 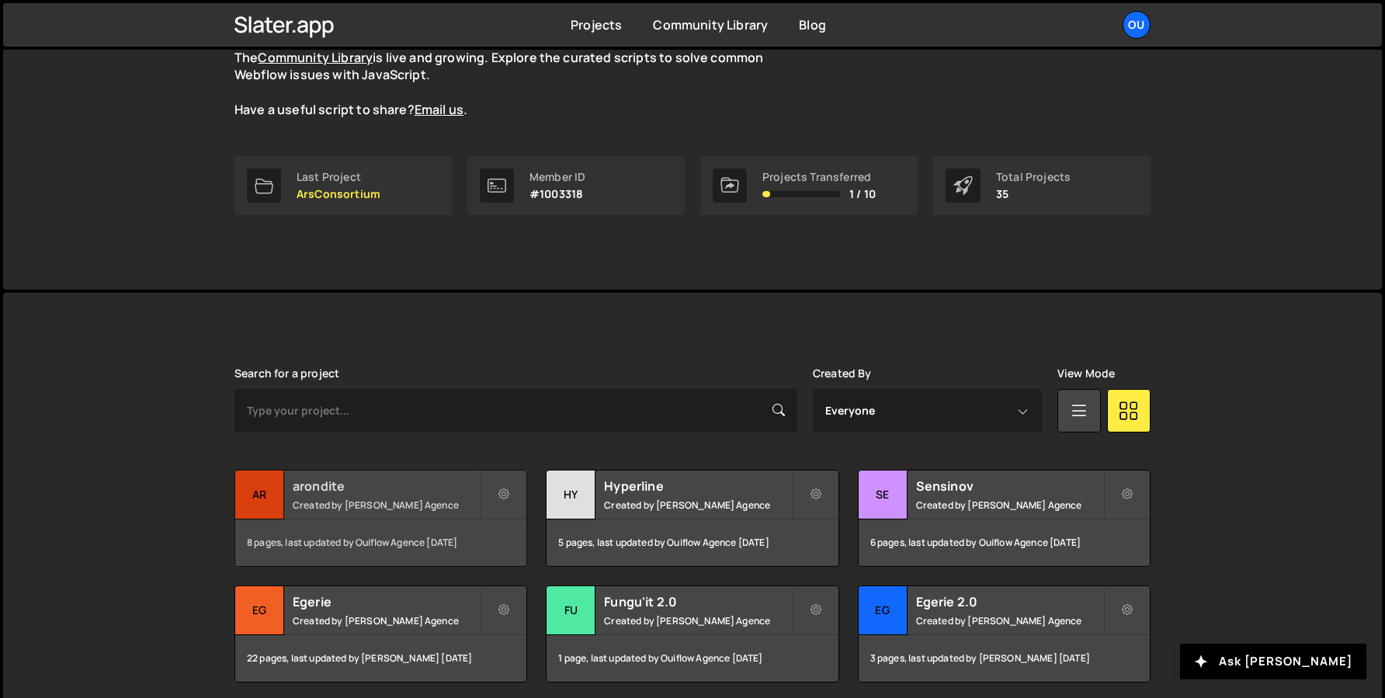 What do you see at coordinates (1033, 177) in the screenshot?
I see `div: Total Projects` at bounding box center [1033, 177].